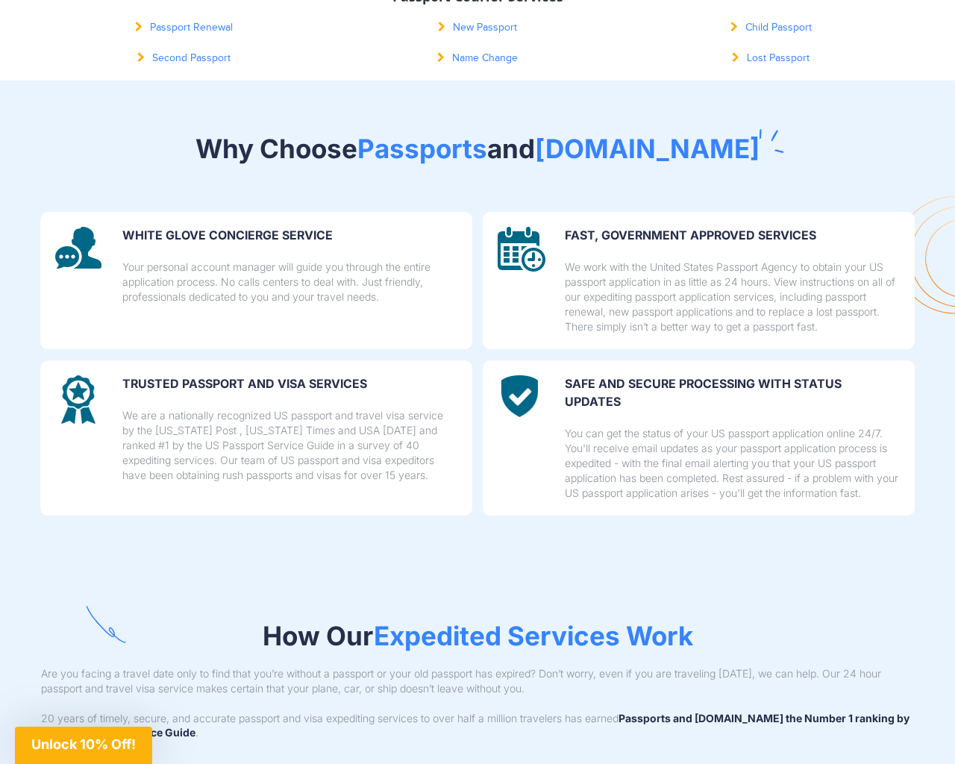 Image resolution: width=955 pixels, height=764 pixels. What do you see at coordinates (732, 393) in the screenshot?
I see `p: SAFE and secure processing with status updates` at bounding box center [732, 393].